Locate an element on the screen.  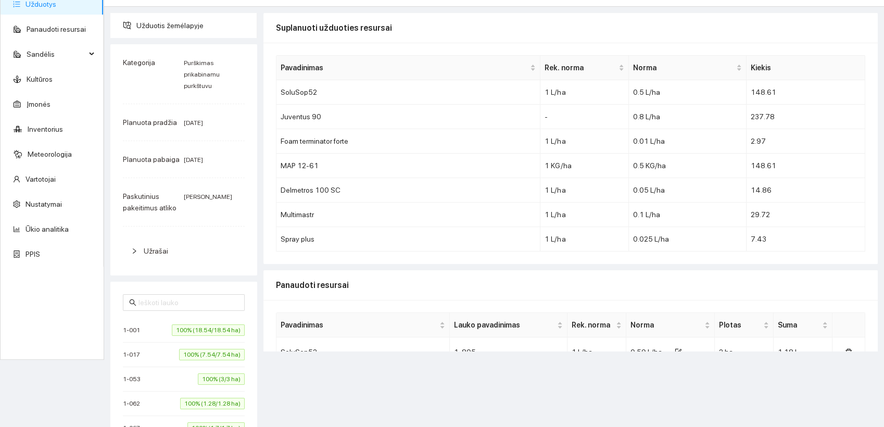
td: 2 ha is located at coordinates (744, 352).